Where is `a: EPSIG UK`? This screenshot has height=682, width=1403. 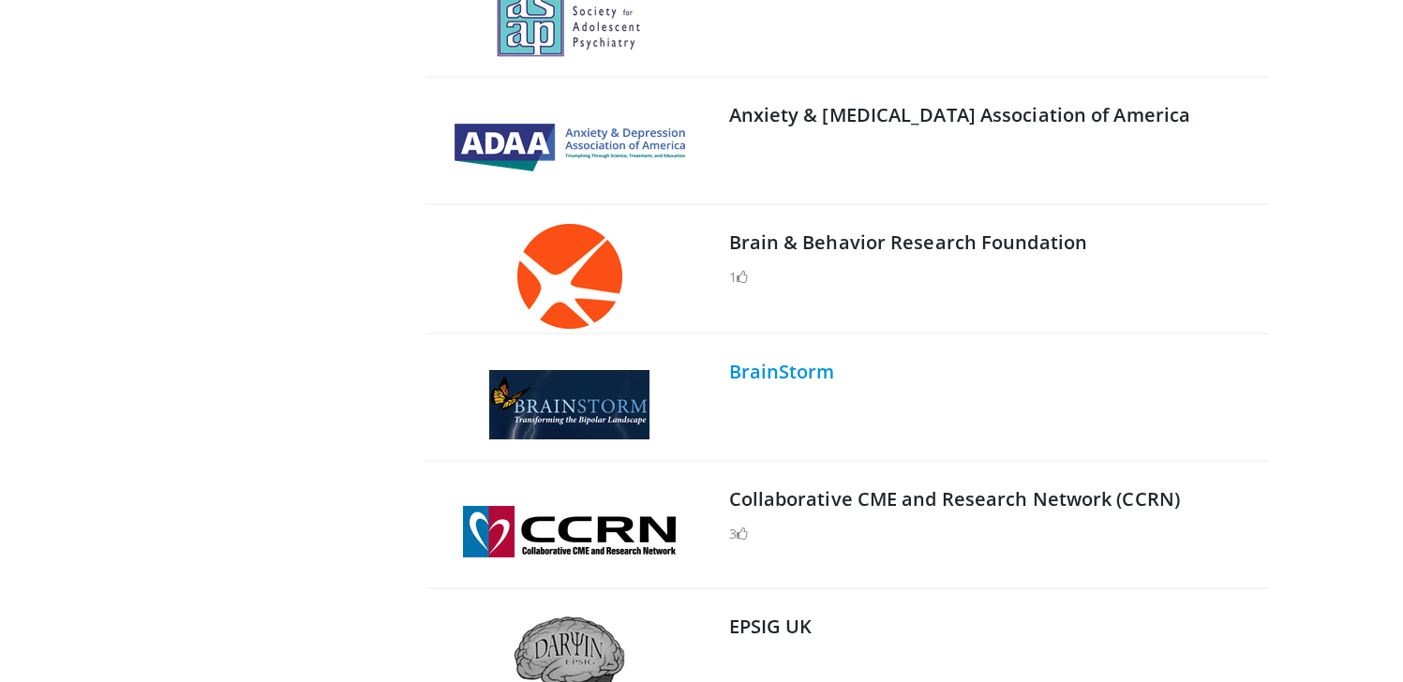
a: EPSIG UK is located at coordinates (770, 626).